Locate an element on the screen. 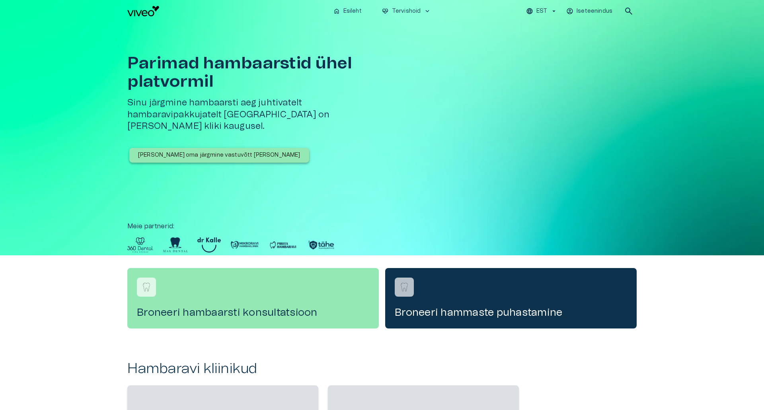 The image size is (764, 410). button: open search modal is located at coordinates (629, 11).